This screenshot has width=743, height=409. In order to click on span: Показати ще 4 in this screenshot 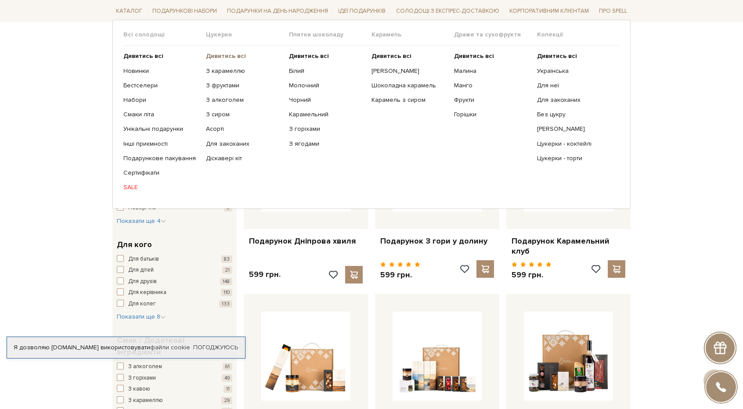, I will do `click(141, 221)`.